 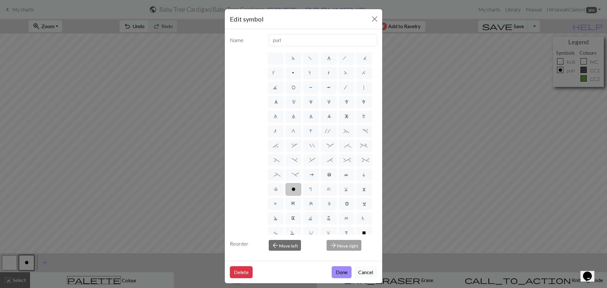 What do you see at coordinates (275, 190) in the screenshot?
I see `span: l` at bounding box center [275, 190].